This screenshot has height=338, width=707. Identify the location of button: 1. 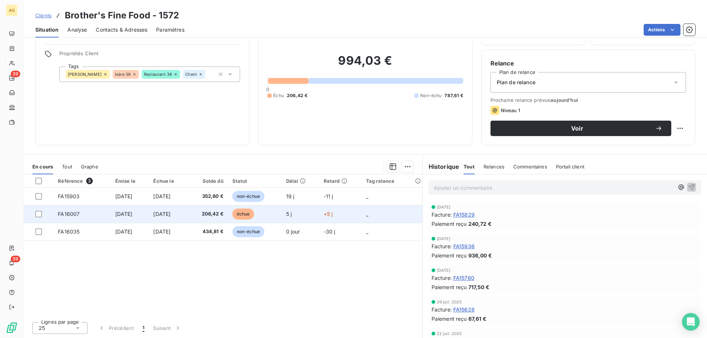
(143, 329).